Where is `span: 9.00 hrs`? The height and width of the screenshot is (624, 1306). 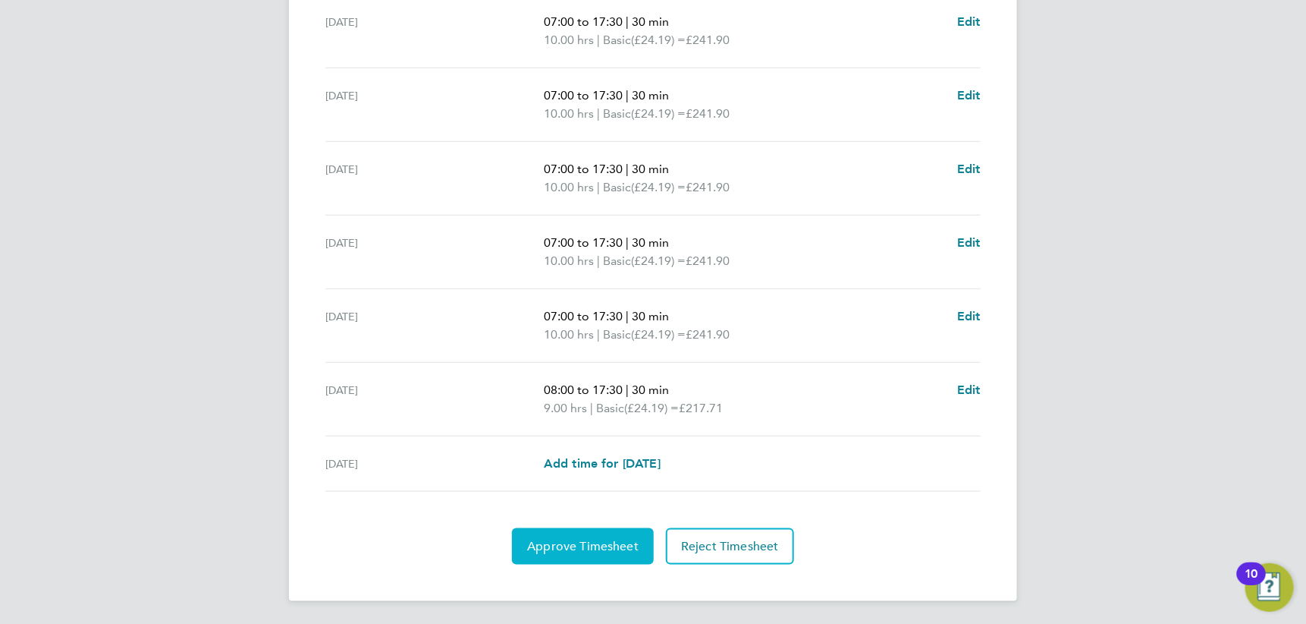
span: 9.00 hrs is located at coordinates (565, 407).